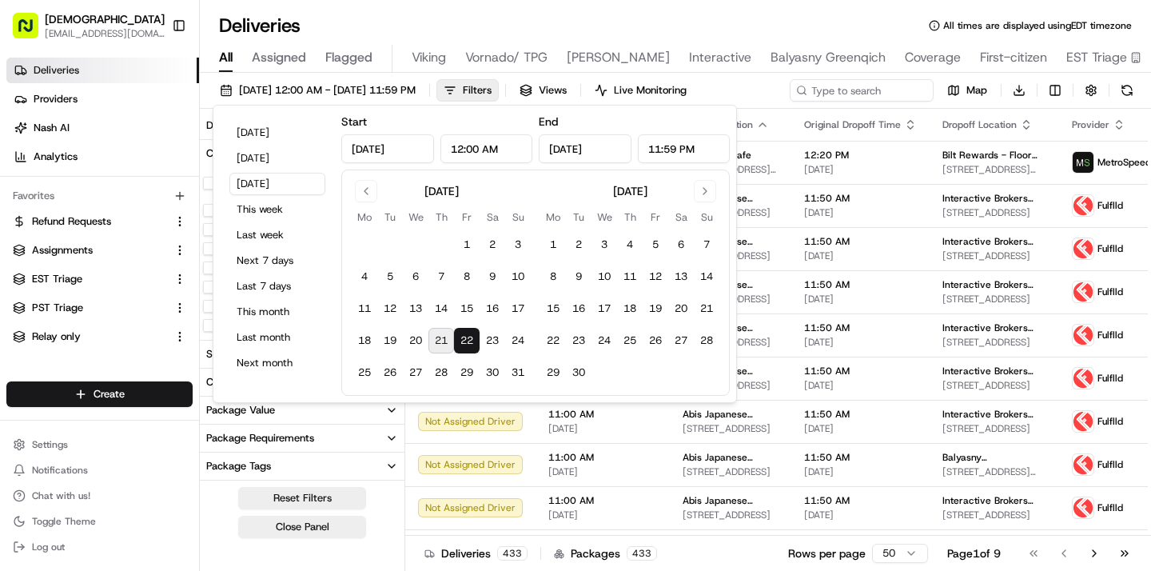  I want to click on button: 4, so click(365, 277).